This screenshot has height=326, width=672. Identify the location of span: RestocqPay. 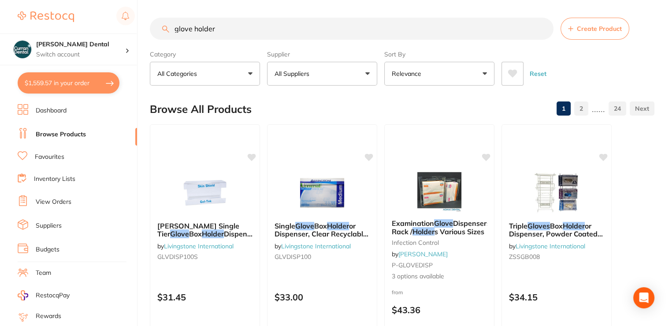
(52, 295).